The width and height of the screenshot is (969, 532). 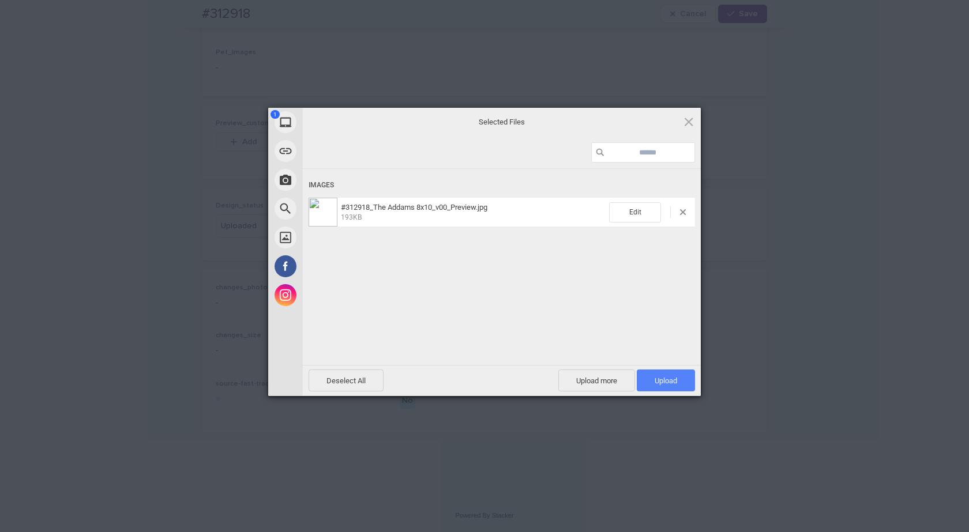 What do you see at coordinates (337, 122) in the screenshot?
I see `div: My Device` at bounding box center [337, 122].